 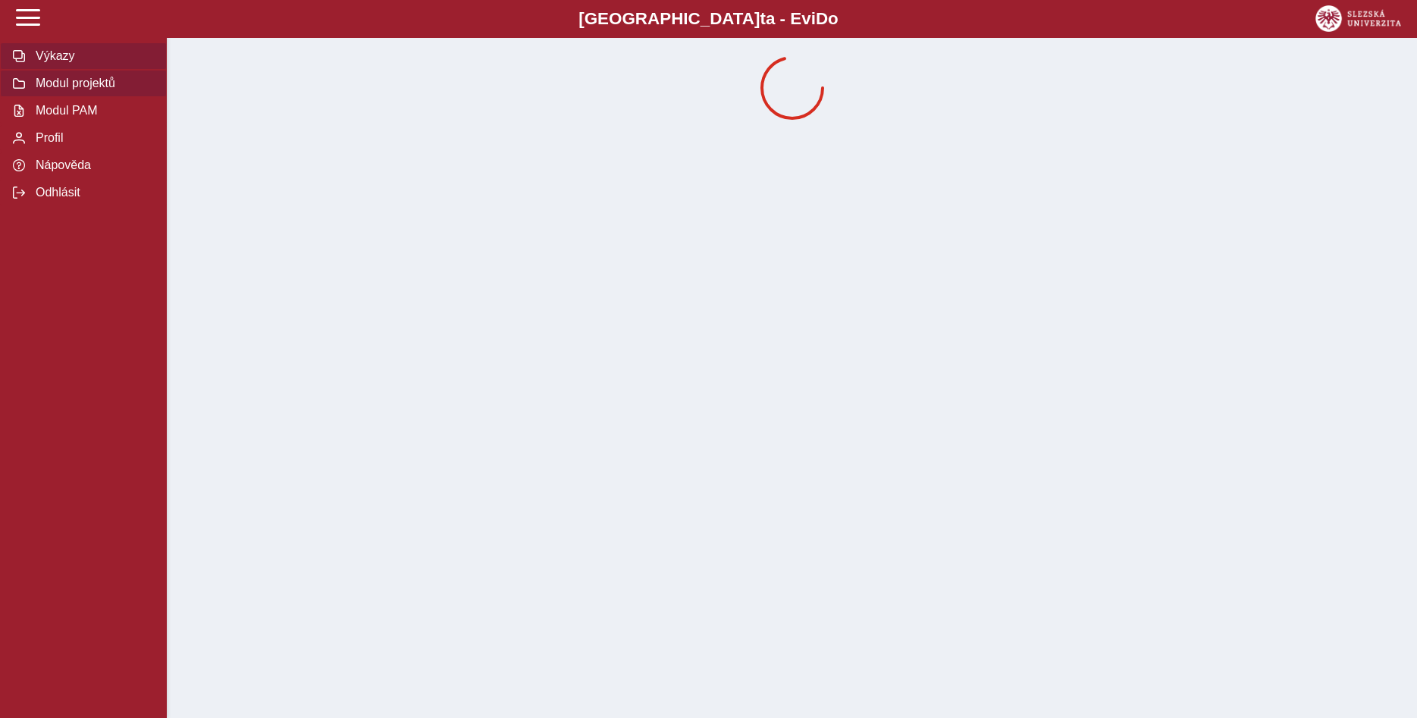 I want to click on span: Nápověda, so click(x=93, y=165).